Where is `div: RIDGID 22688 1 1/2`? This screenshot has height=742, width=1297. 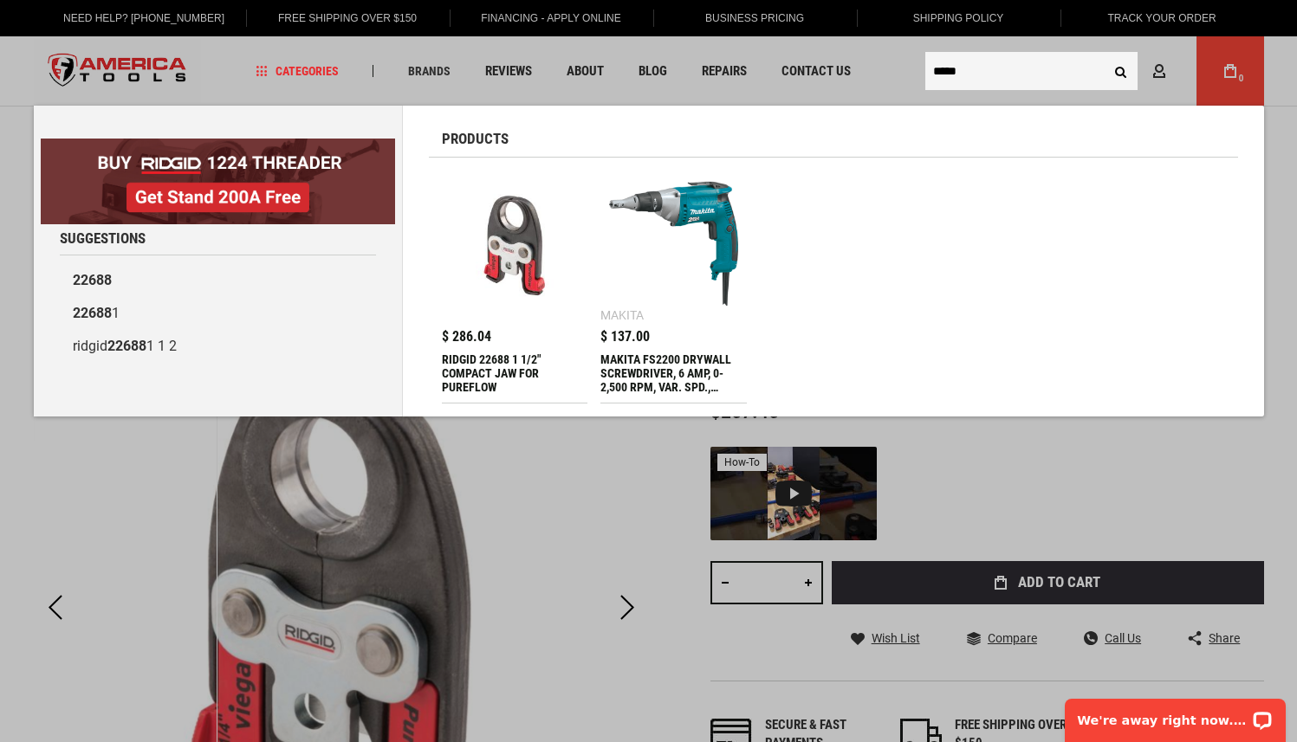
div: RIDGID 22688 1 1/2 is located at coordinates (515, 373).